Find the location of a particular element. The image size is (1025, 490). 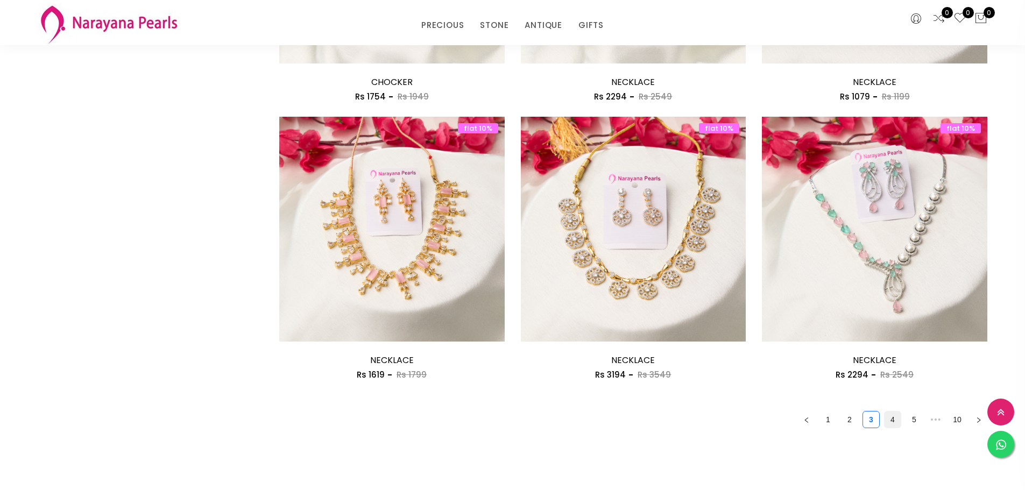

span: Rs 1949 is located at coordinates (413, 96).